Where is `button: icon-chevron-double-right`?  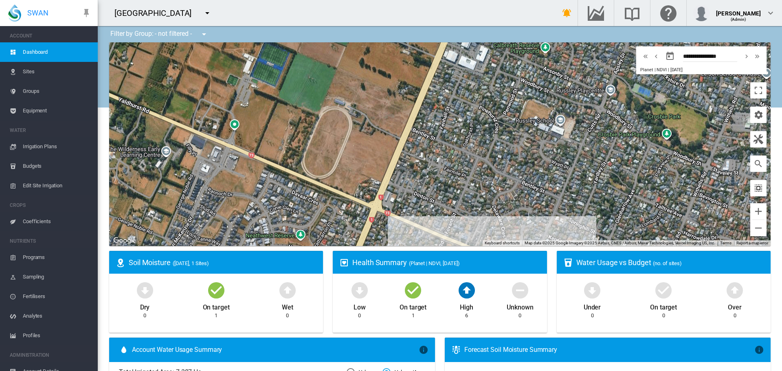 button: icon-chevron-double-right is located at coordinates (757, 56).